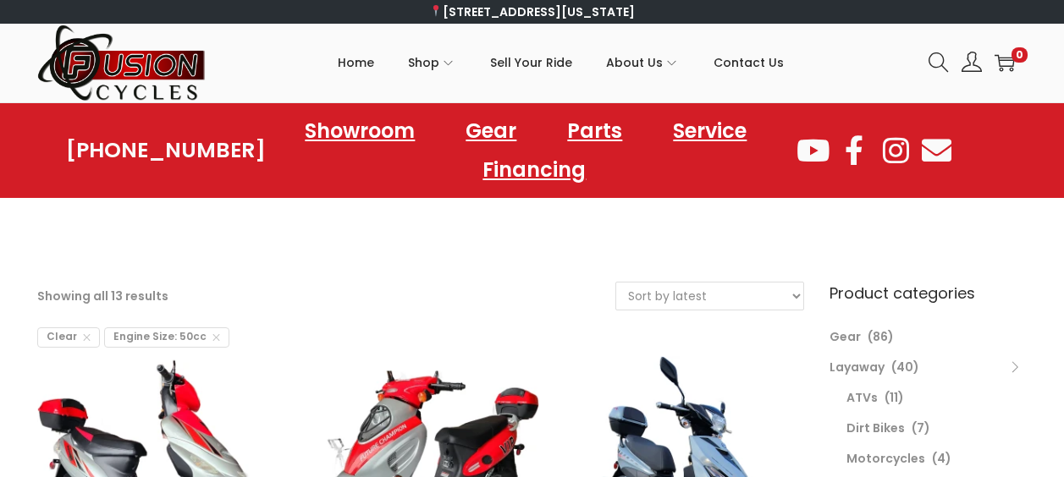 This screenshot has width=1064, height=477. I want to click on a: Contact Us, so click(748, 63).